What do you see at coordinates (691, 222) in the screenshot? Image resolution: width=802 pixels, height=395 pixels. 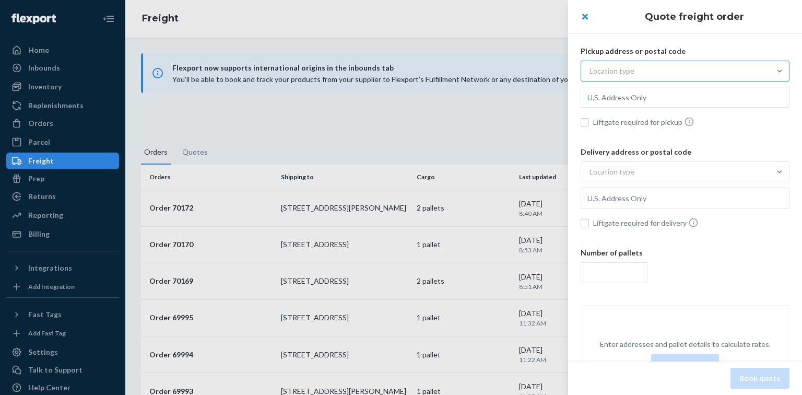 I see `span: Liftgate required for delivery` at bounding box center [691, 222].